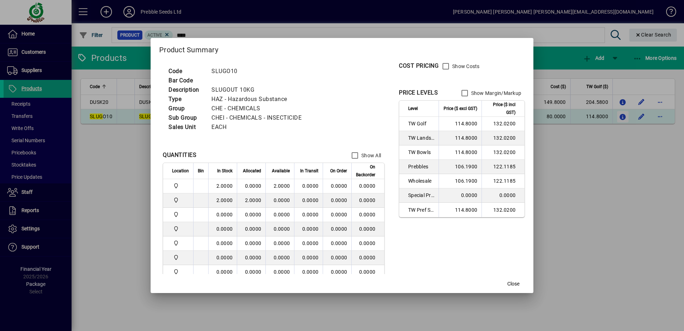  Describe the element at coordinates (252, 171) in the screenshot. I see `span: Allocated` at that location.